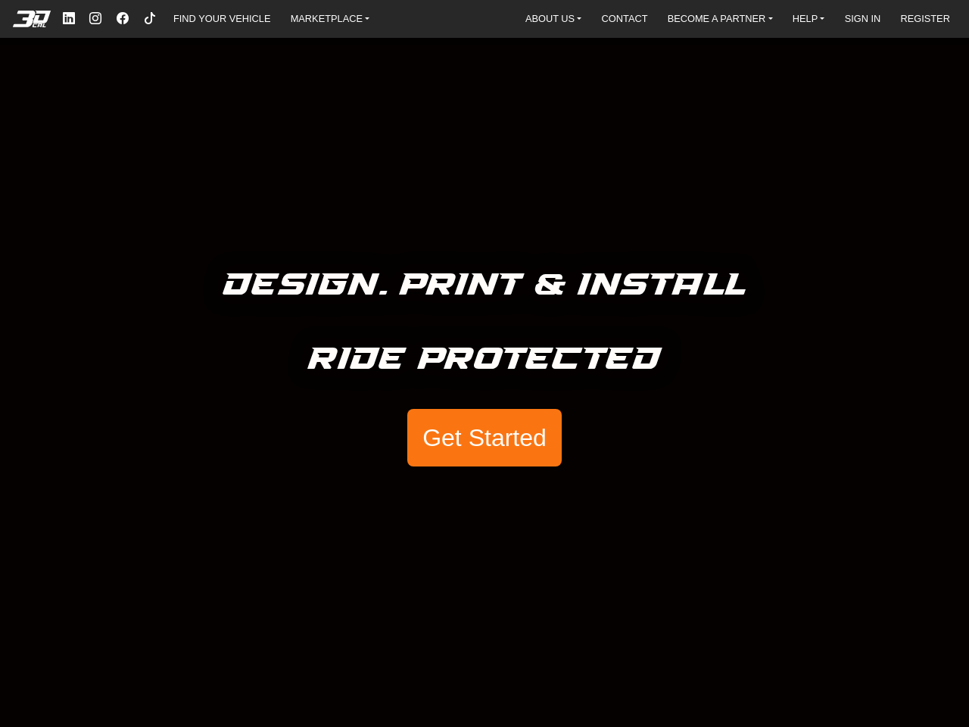  I want to click on h5: Design. Print & Install, so click(485, 285).